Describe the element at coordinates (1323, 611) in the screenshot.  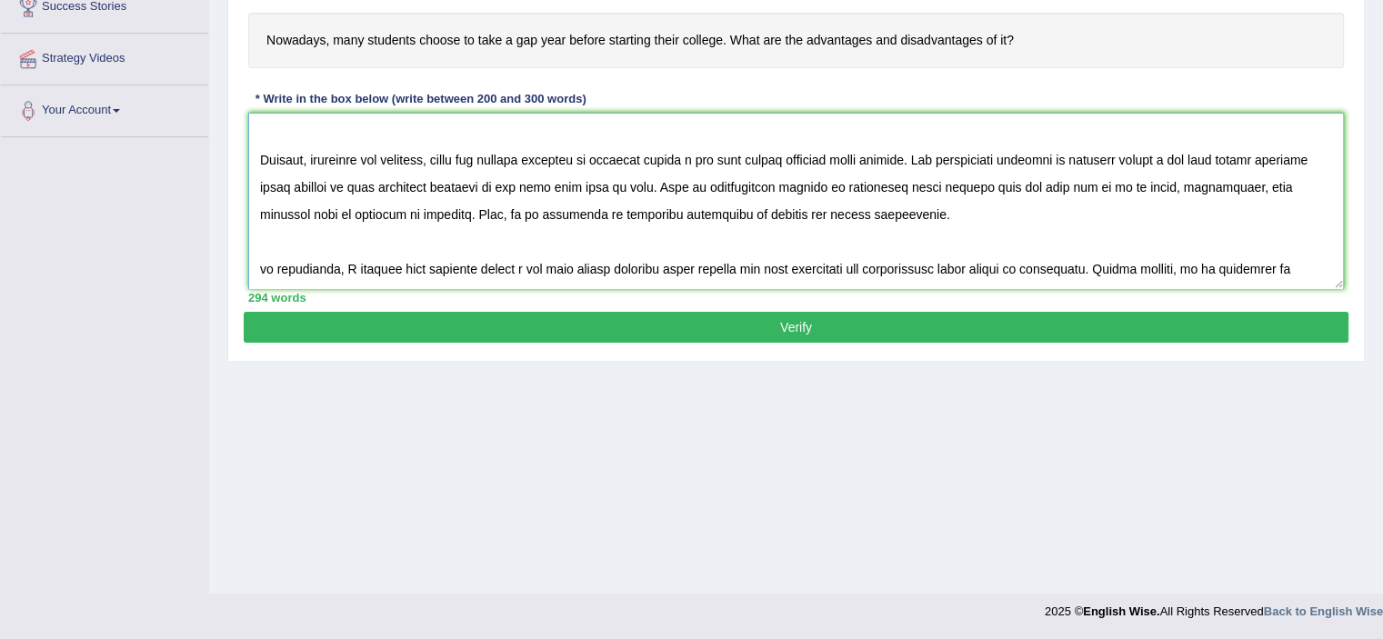
I see `a: Back to English Wise` at that location.